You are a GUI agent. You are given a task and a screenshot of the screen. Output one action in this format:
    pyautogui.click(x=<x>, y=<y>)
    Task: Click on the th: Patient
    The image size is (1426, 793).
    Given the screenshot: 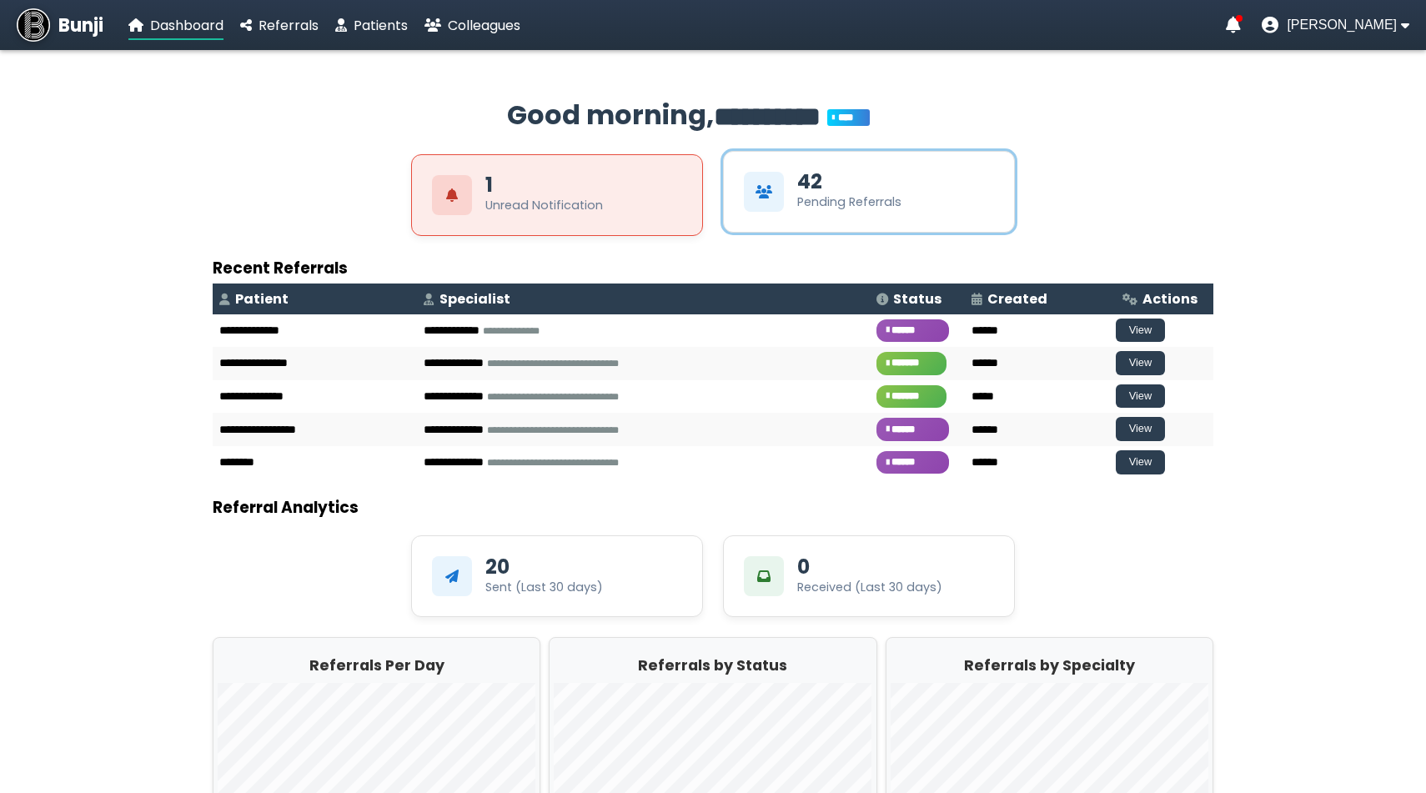 What is the action you would take?
    pyautogui.click(x=314, y=299)
    